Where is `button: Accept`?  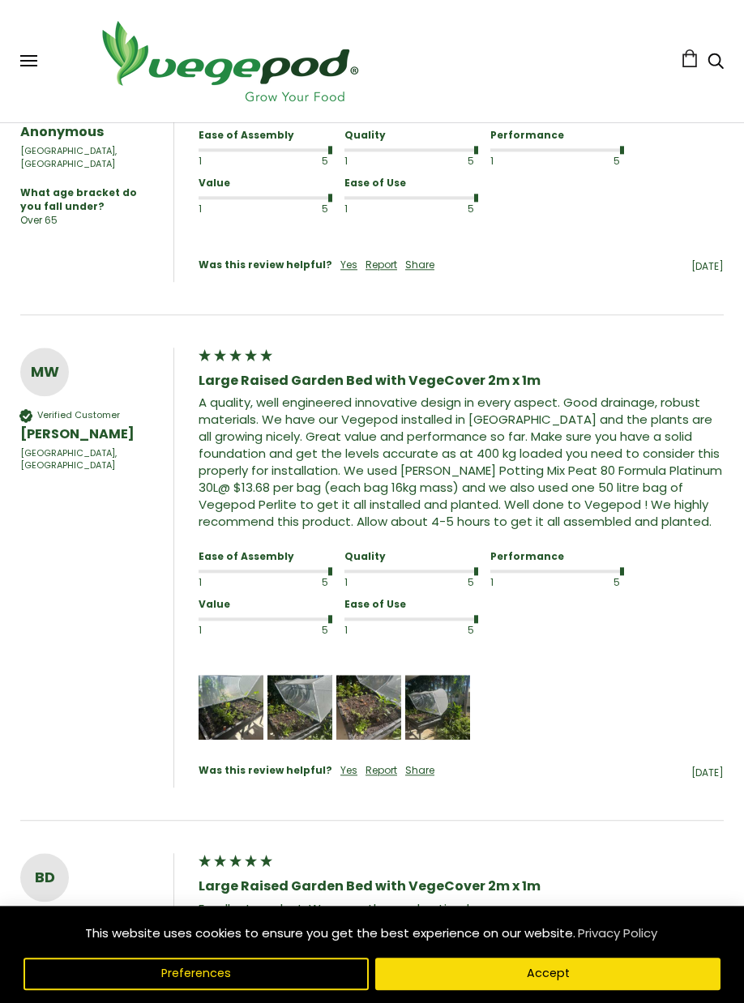
button: Accept is located at coordinates (548, 974).